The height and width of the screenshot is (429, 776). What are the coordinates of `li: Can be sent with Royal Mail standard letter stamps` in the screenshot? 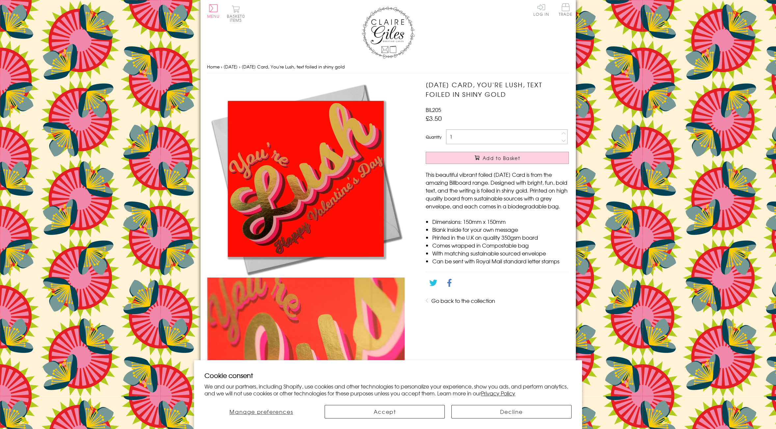 It's located at (500, 261).